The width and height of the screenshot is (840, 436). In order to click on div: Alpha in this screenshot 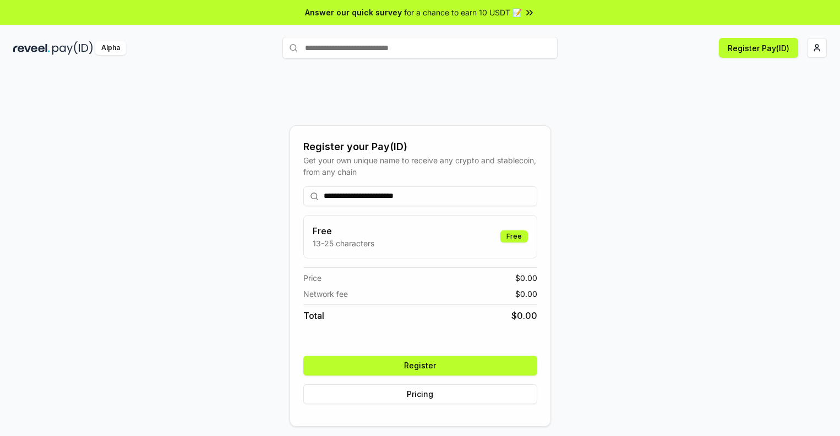, I will do `click(111, 48)`.